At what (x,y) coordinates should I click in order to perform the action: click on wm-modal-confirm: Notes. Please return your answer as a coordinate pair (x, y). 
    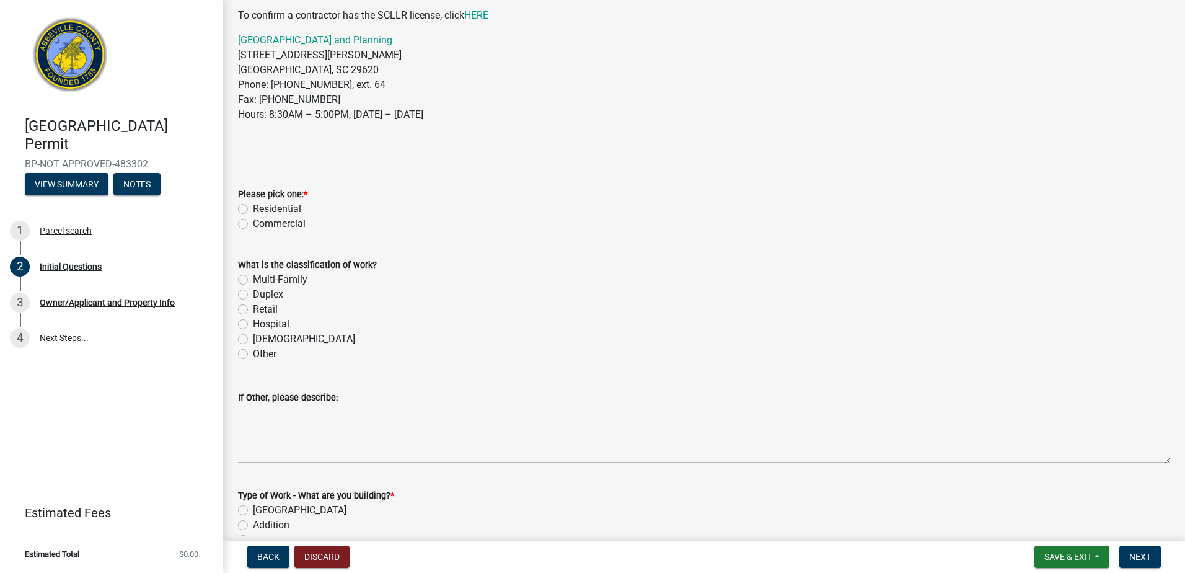
    Looking at the image, I should click on (137, 185).